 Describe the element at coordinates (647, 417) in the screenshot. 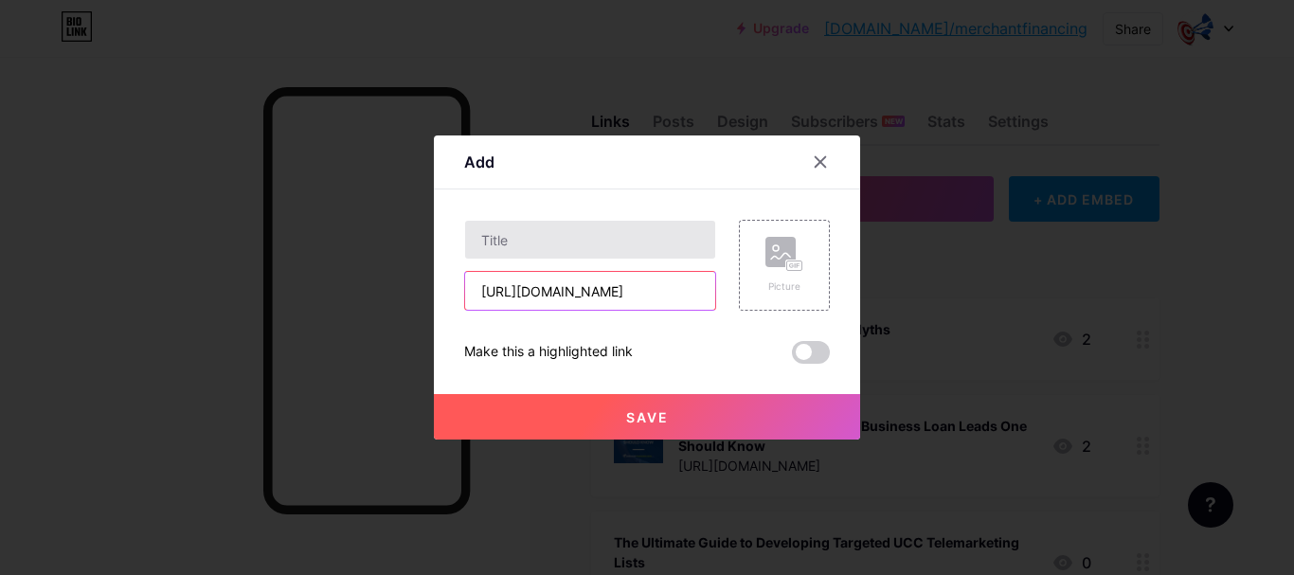

I see `button: Save` at that location.